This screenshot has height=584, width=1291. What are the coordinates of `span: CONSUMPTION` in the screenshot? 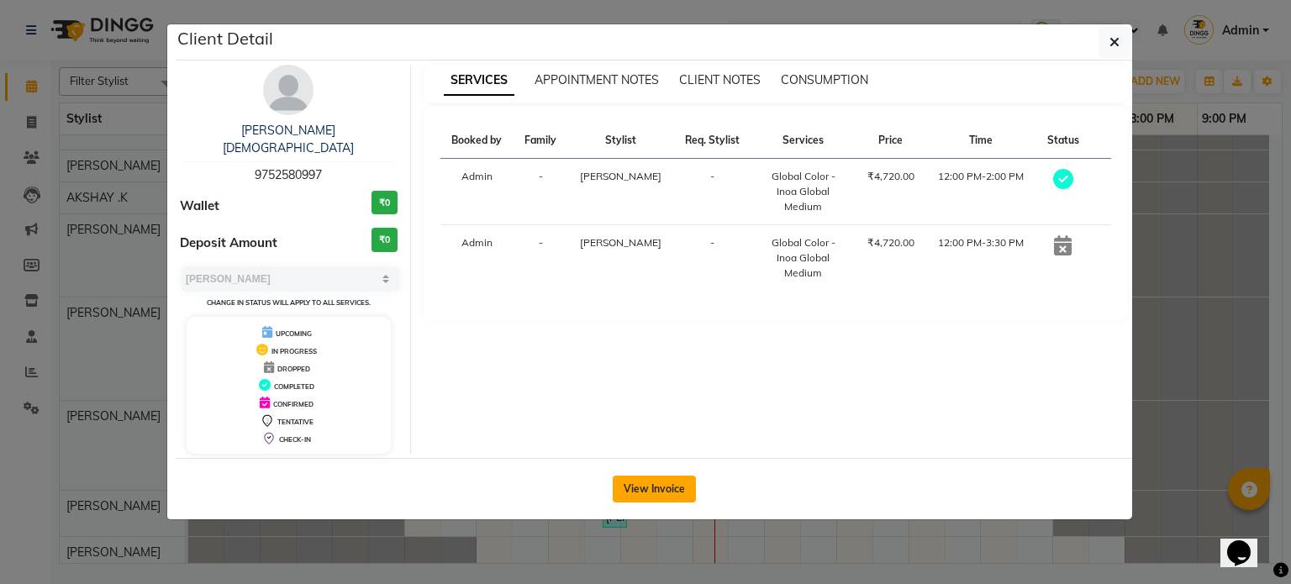 It's located at (824, 80).